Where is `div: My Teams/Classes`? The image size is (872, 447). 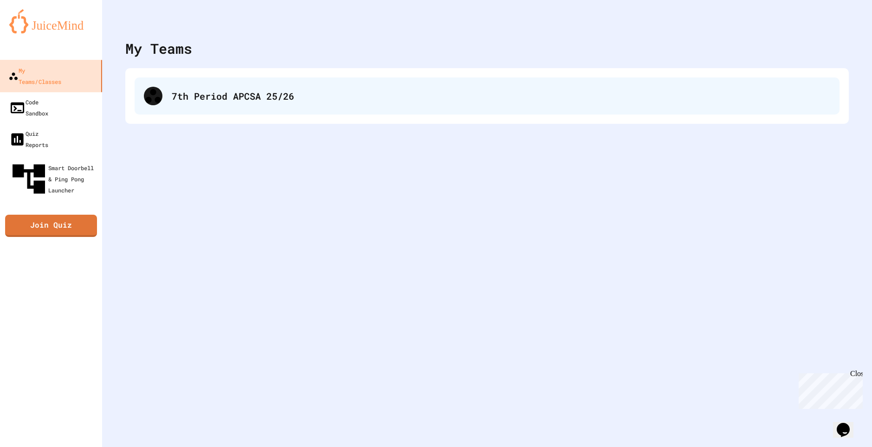 div: My Teams/Classes is located at coordinates (35, 76).